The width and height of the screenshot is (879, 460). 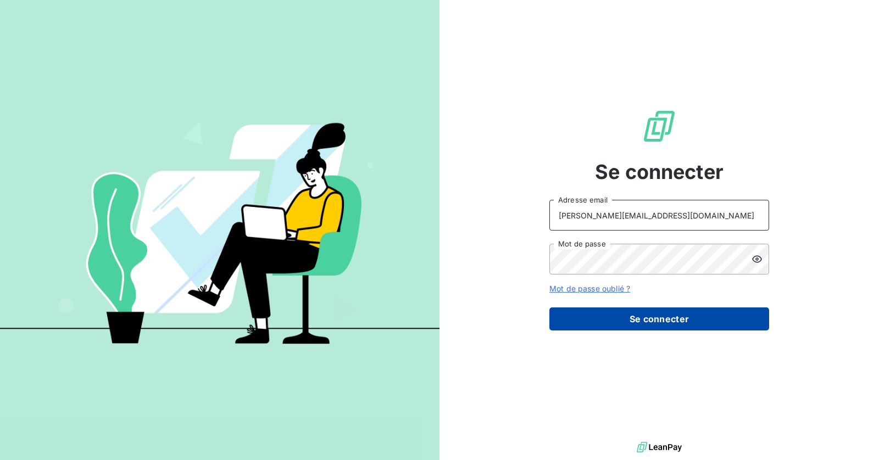 What do you see at coordinates (659, 448) in the screenshot?
I see `img: logo` at bounding box center [659, 448].